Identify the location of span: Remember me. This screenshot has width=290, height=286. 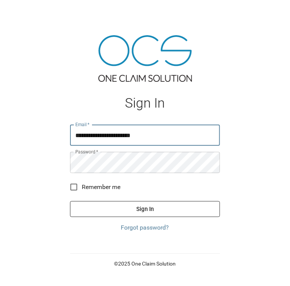
(101, 187).